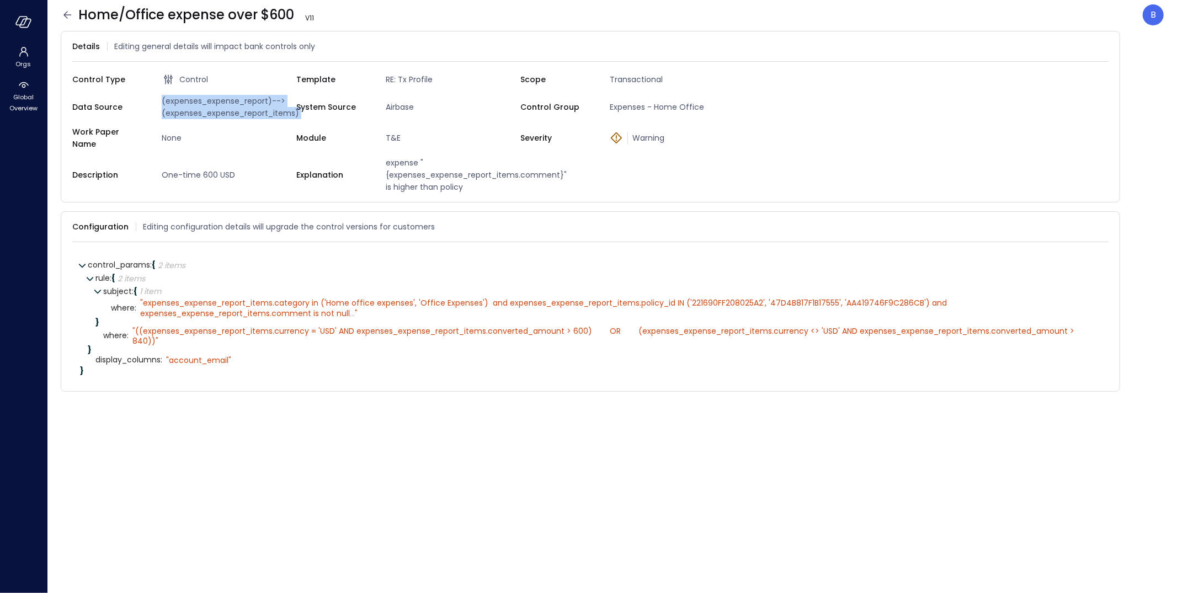  What do you see at coordinates (23, 103) in the screenshot?
I see `span: Global Overview` at bounding box center [23, 103].